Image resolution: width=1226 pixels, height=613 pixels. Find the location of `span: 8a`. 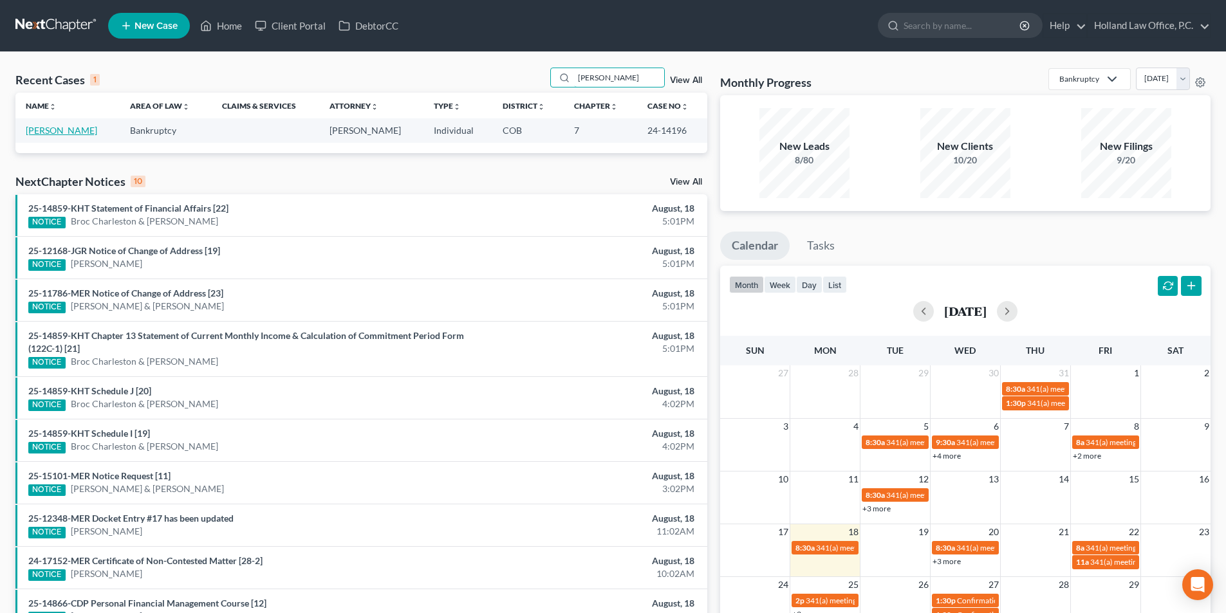

span: 8a is located at coordinates (1080, 548).